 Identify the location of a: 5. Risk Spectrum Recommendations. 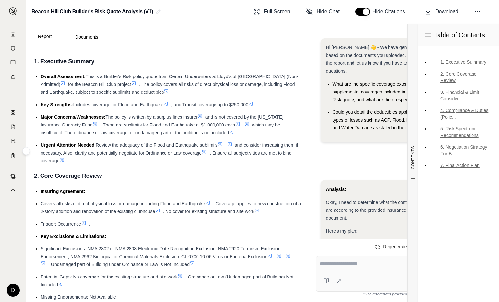
(461, 132).